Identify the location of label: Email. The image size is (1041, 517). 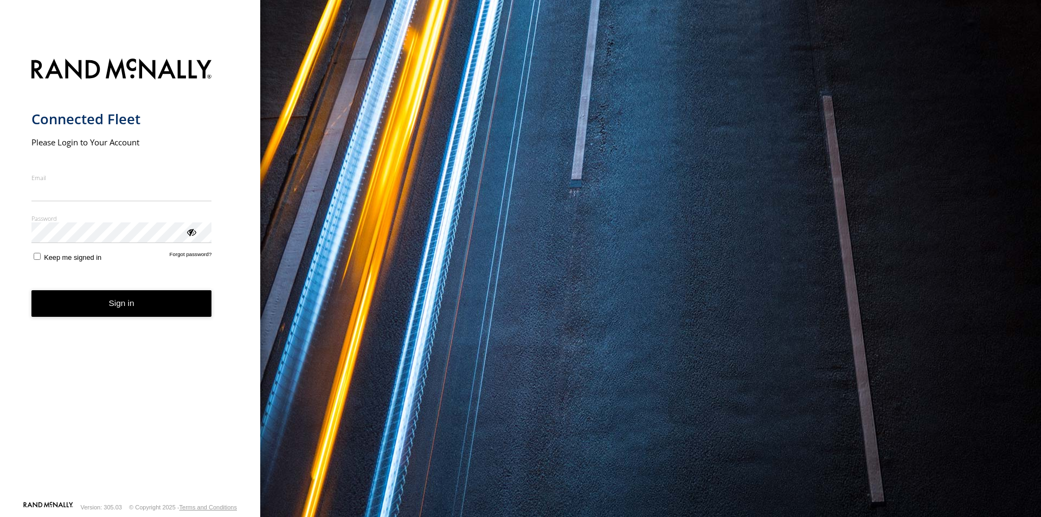
(121, 177).